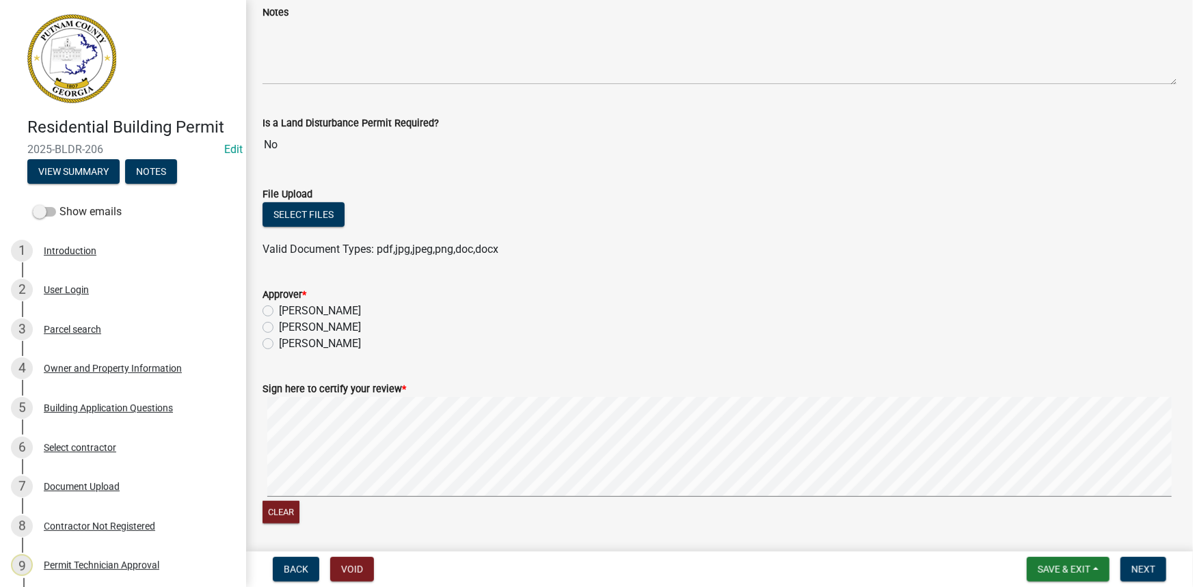 This screenshot has height=587, width=1193. Describe the element at coordinates (22, 329) in the screenshot. I see `div: 3` at that location.